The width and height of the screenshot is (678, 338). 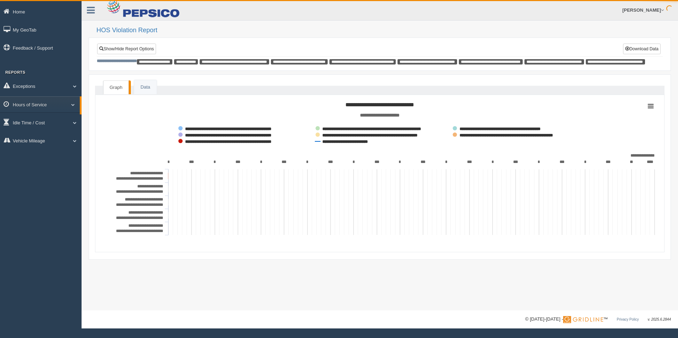 What do you see at coordinates (642, 49) in the screenshot?
I see `button: Download Data` at bounding box center [642, 49].